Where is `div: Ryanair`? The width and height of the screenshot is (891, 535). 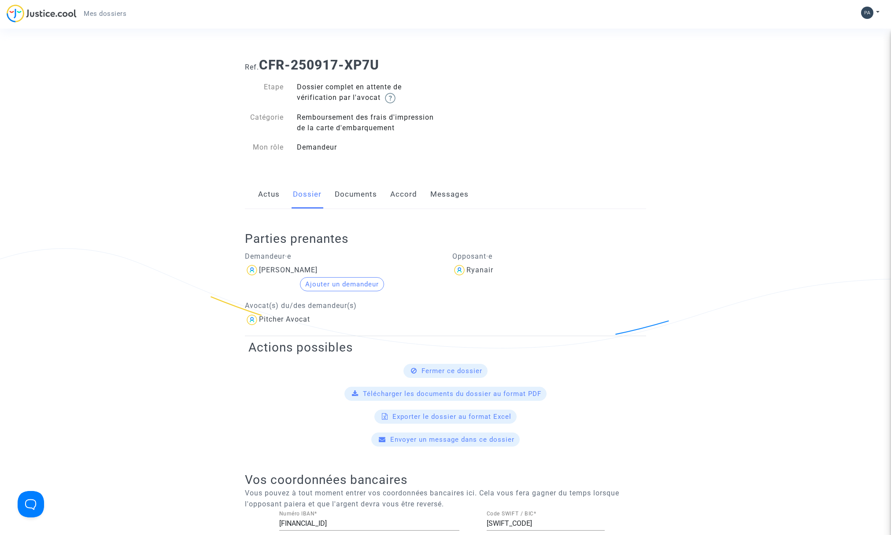
div: Ryanair is located at coordinates (480, 270).